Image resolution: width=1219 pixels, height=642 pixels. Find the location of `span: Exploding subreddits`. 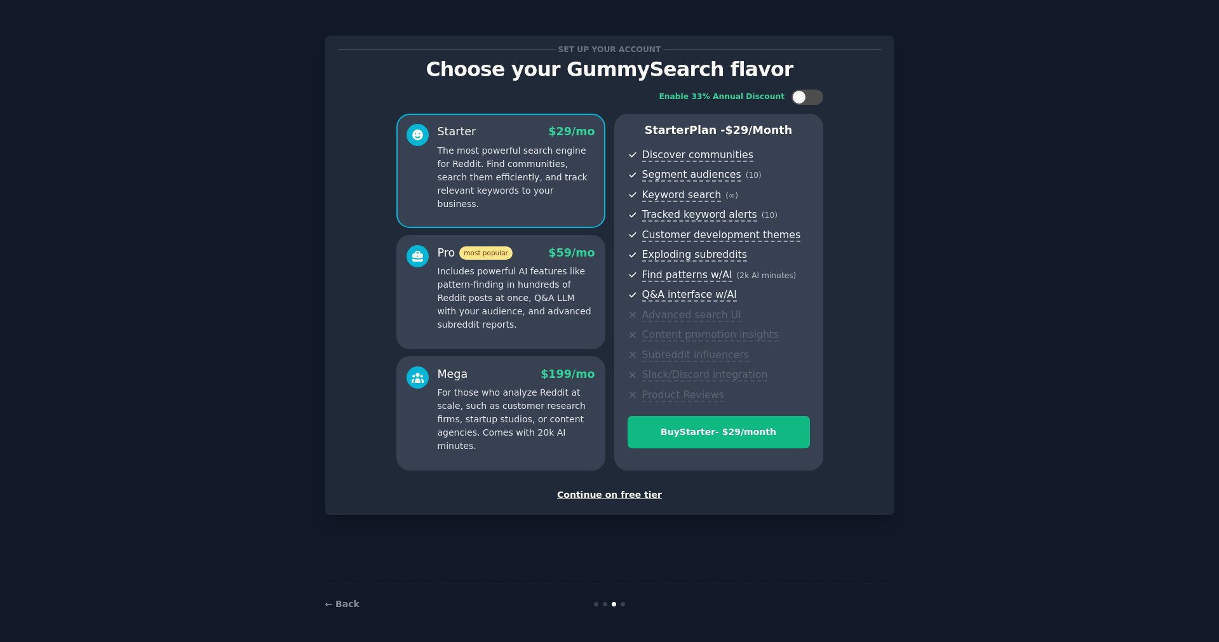

span: Exploding subreddits is located at coordinates (695, 255).